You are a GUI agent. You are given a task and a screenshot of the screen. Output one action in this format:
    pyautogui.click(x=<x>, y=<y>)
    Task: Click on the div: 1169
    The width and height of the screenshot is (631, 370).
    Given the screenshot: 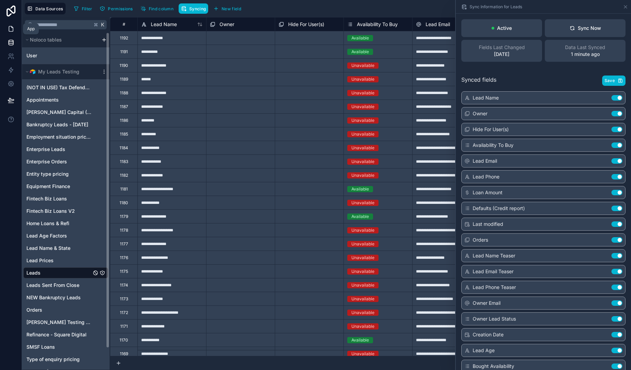 What is the action you would take?
    pyautogui.click(x=124, y=354)
    